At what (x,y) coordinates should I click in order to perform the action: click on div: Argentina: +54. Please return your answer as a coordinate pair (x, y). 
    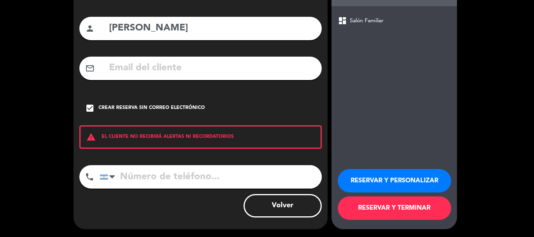
    Looking at the image, I should click on (109, 177).